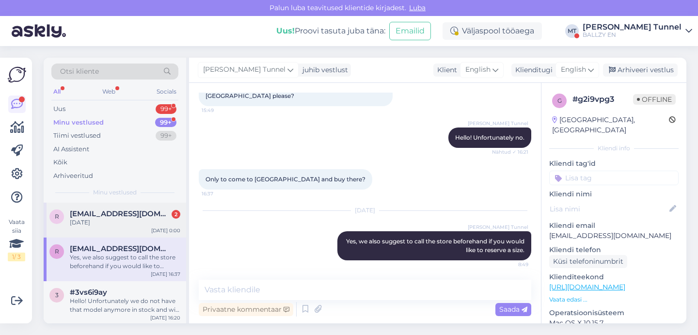 This screenshot has height=335, width=698. I want to click on p: Mac OS X 10.15.7, so click(614, 323).